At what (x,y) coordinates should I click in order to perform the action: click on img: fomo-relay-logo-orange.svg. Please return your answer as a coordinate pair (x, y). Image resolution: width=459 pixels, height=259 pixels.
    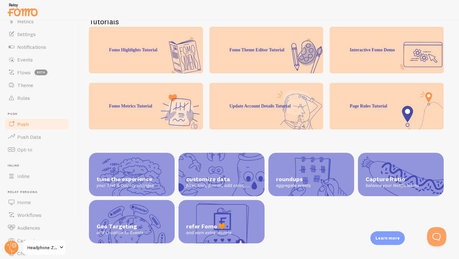
    Looking at the image, I should click on (23, 10).